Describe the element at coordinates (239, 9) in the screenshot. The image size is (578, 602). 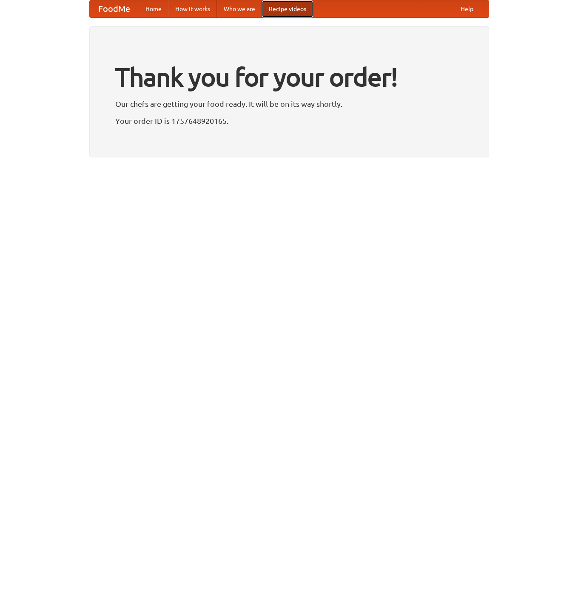
I see `a: Who we are` at that location.